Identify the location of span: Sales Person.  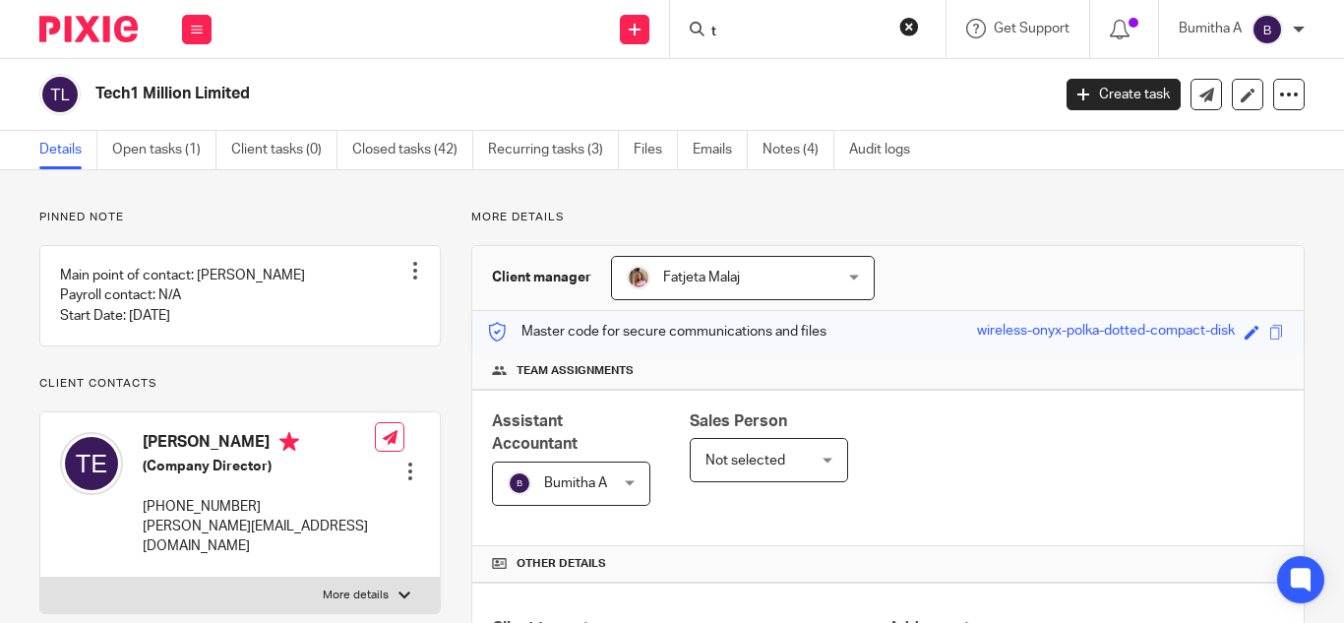
(738, 421).